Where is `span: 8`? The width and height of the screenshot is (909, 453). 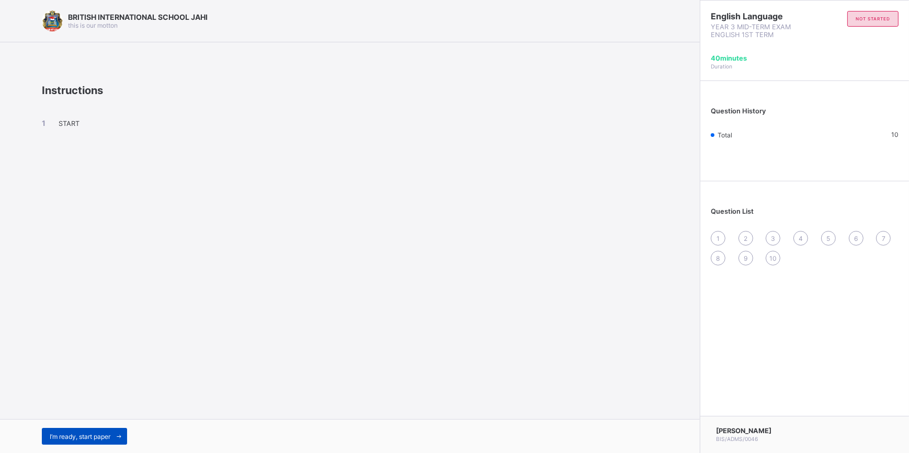 span: 8 is located at coordinates (718, 258).